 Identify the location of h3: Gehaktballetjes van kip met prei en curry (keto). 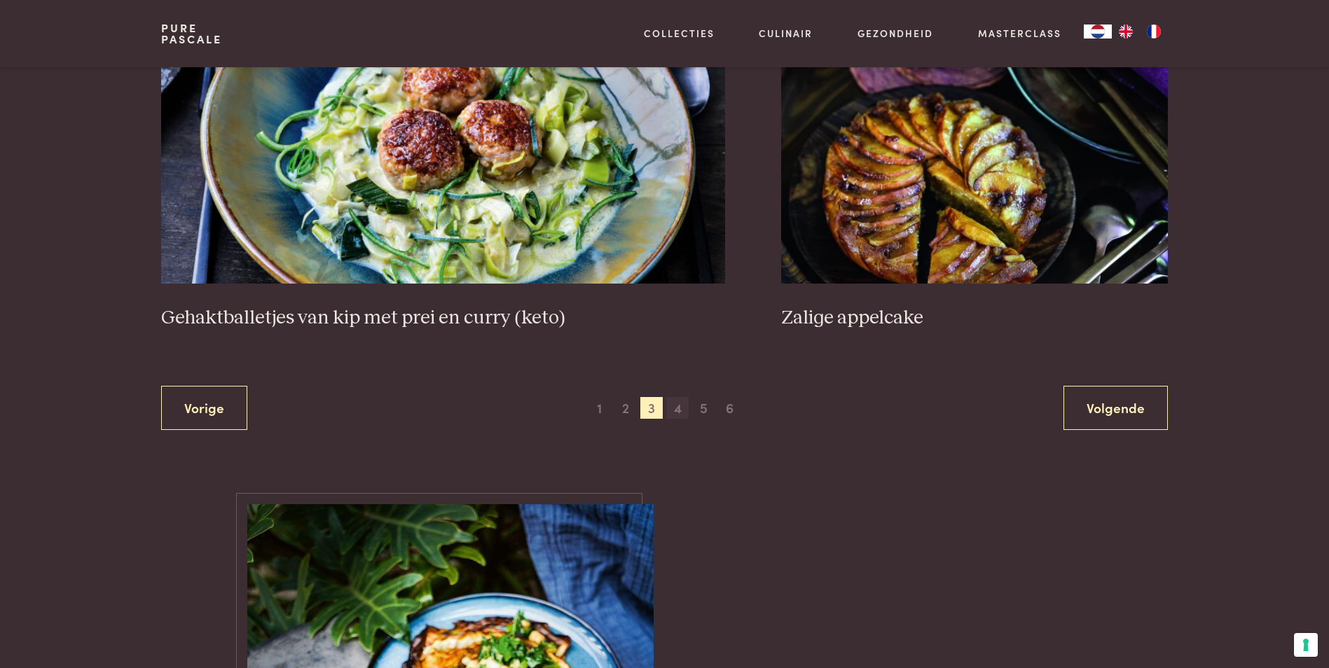
(443, 318).